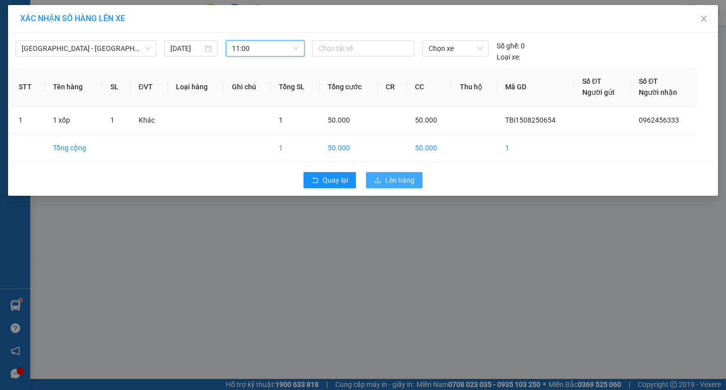 Image resolution: width=726 pixels, height=390 pixels. I want to click on div: 0, so click(511, 46).